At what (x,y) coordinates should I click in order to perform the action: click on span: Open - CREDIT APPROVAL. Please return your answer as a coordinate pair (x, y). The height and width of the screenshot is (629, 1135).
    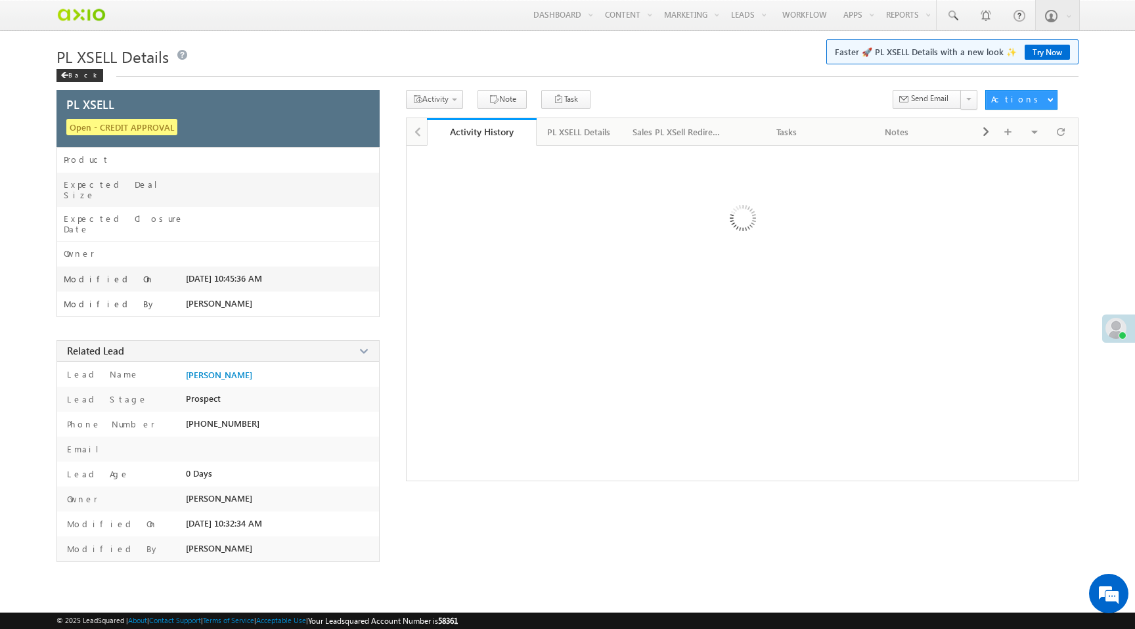
    Looking at the image, I should click on (122, 127).